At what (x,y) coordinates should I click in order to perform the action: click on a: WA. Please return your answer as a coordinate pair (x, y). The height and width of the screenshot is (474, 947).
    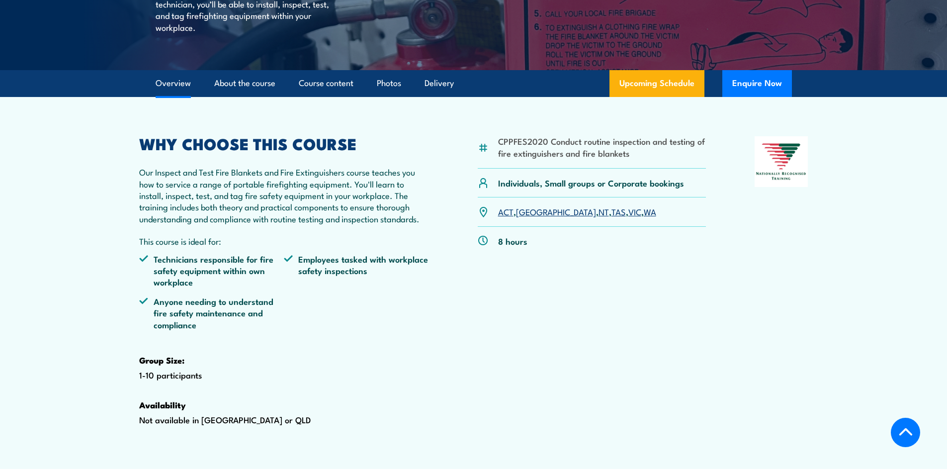
    Looking at the image, I should click on (650, 211).